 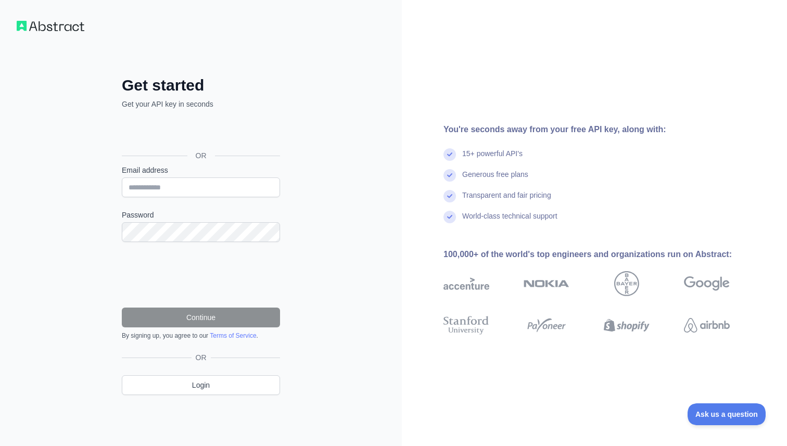 I want to click on label: Email address, so click(x=201, y=170).